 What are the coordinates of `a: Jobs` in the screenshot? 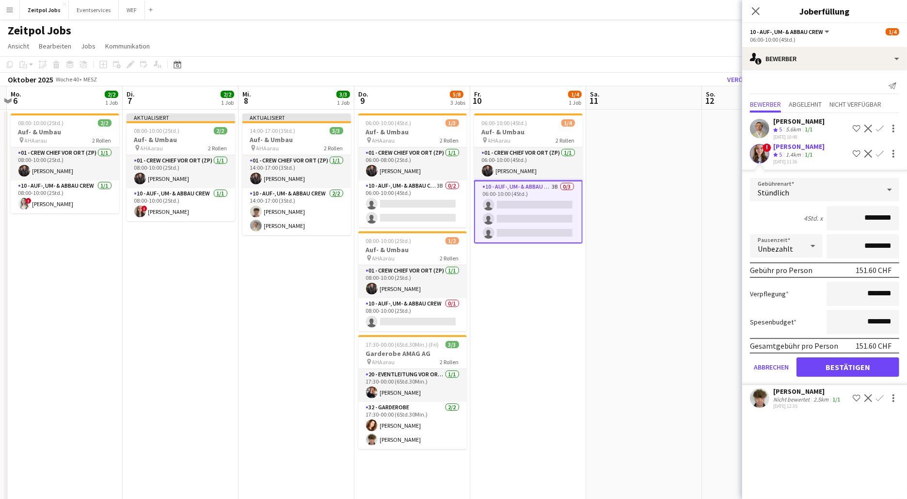 It's located at (88, 46).